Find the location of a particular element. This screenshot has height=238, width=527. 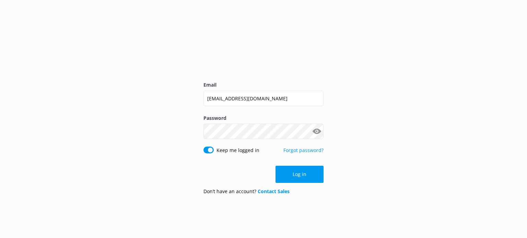

a: Forgot password? is located at coordinates (303, 150).